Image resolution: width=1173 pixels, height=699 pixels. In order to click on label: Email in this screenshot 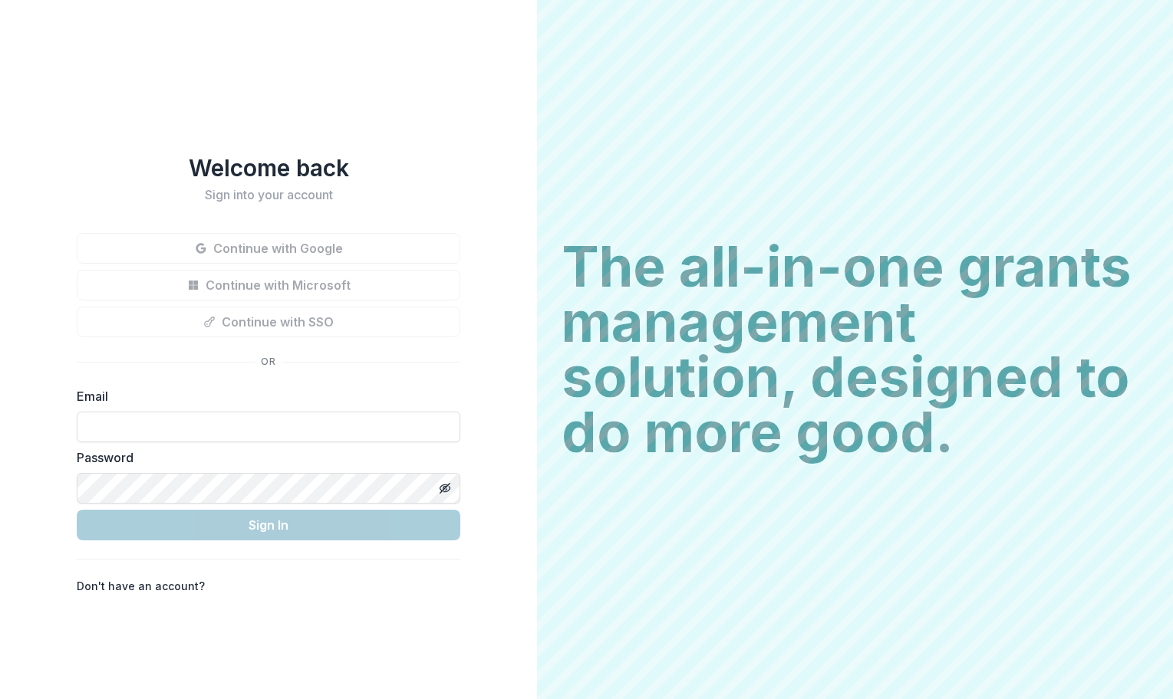, I will do `click(264, 397)`.